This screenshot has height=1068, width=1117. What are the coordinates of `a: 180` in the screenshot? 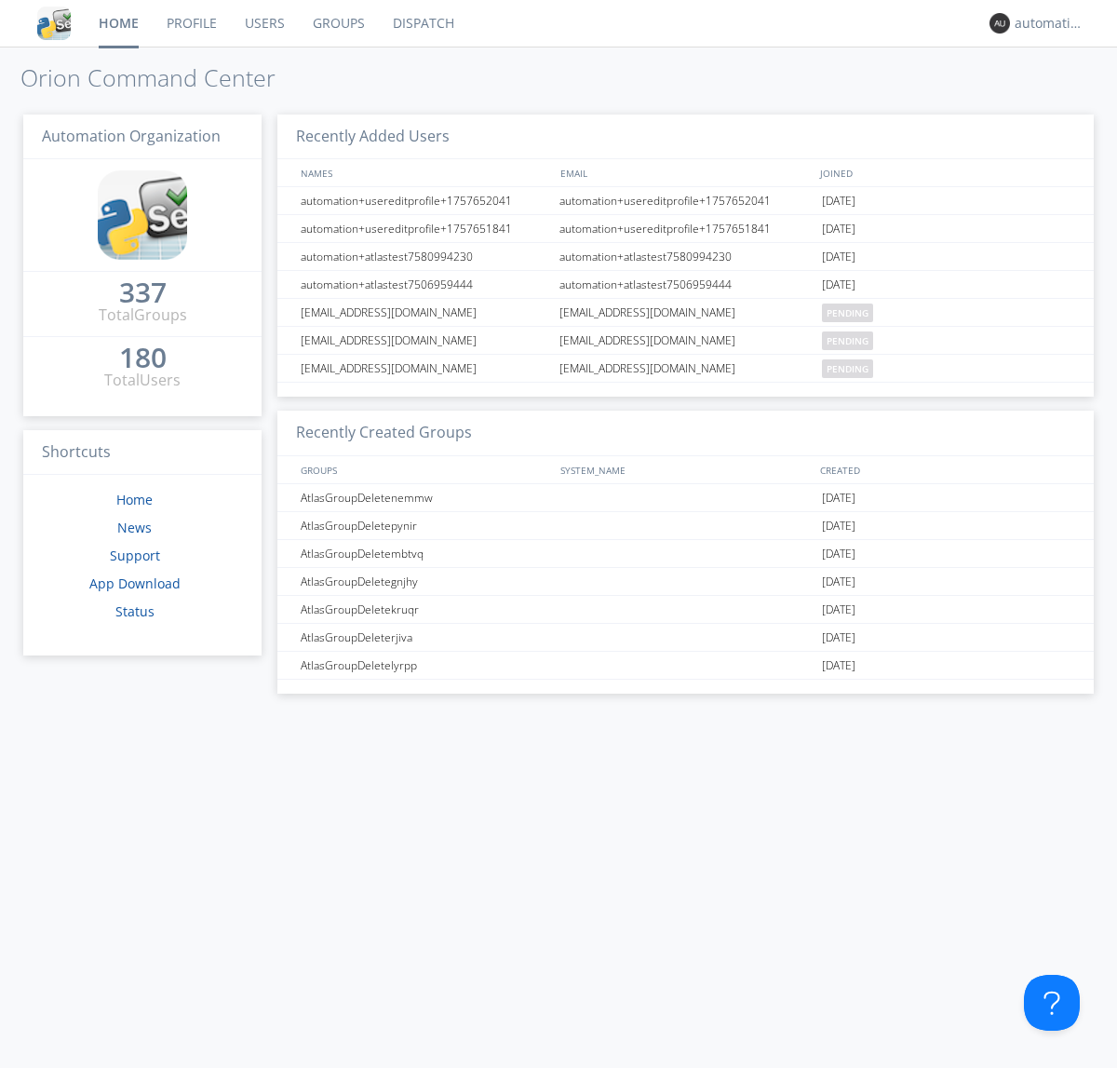 It's located at (142, 358).